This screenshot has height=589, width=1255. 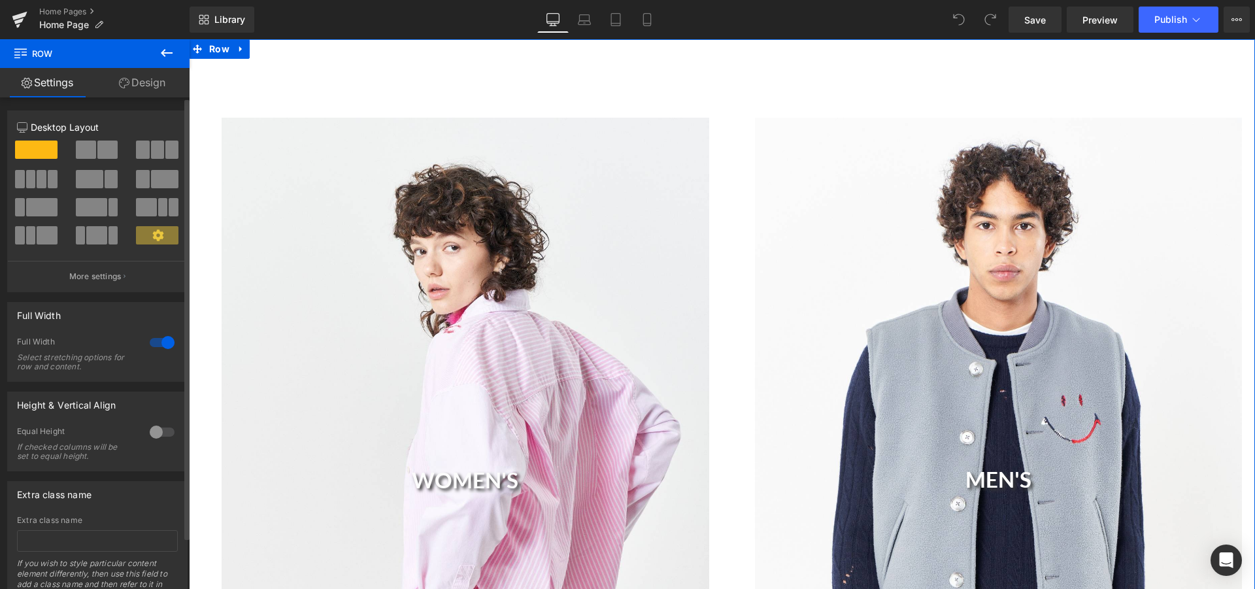 What do you see at coordinates (1171, 20) in the screenshot?
I see `span: Publish` at bounding box center [1171, 20].